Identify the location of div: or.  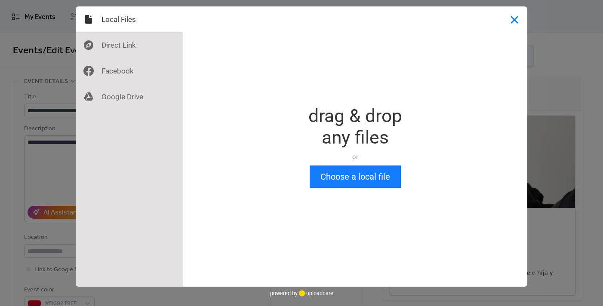
(355, 157).